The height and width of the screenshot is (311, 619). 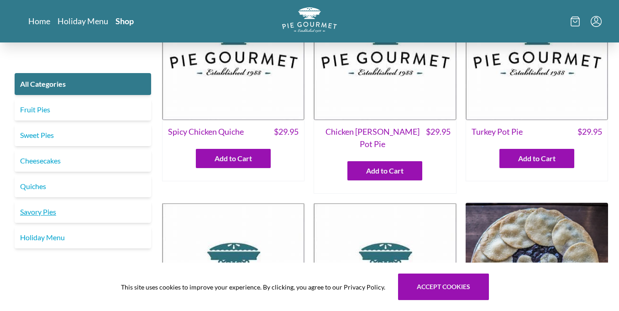 I want to click on a: Fruit Pies, so click(x=83, y=110).